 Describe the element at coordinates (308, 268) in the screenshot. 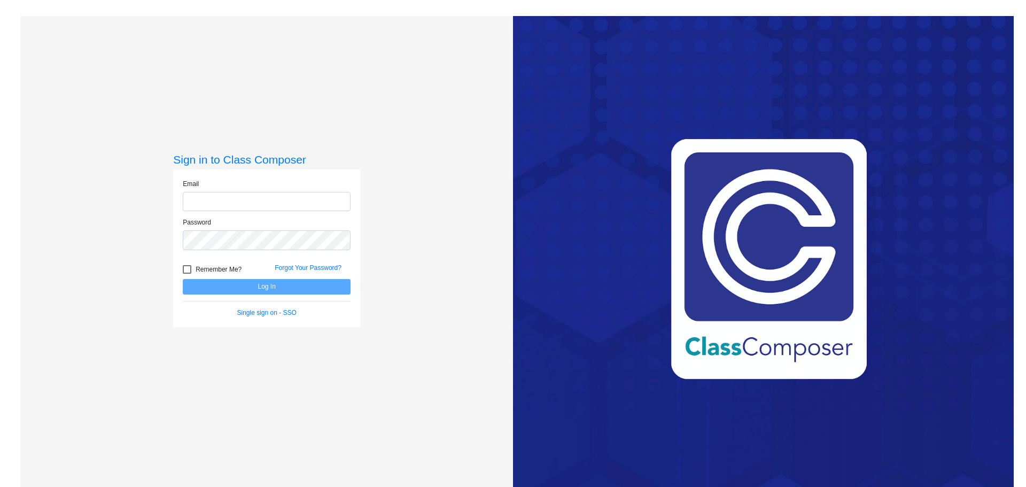

I see `a: Forgot Your Password?` at that location.